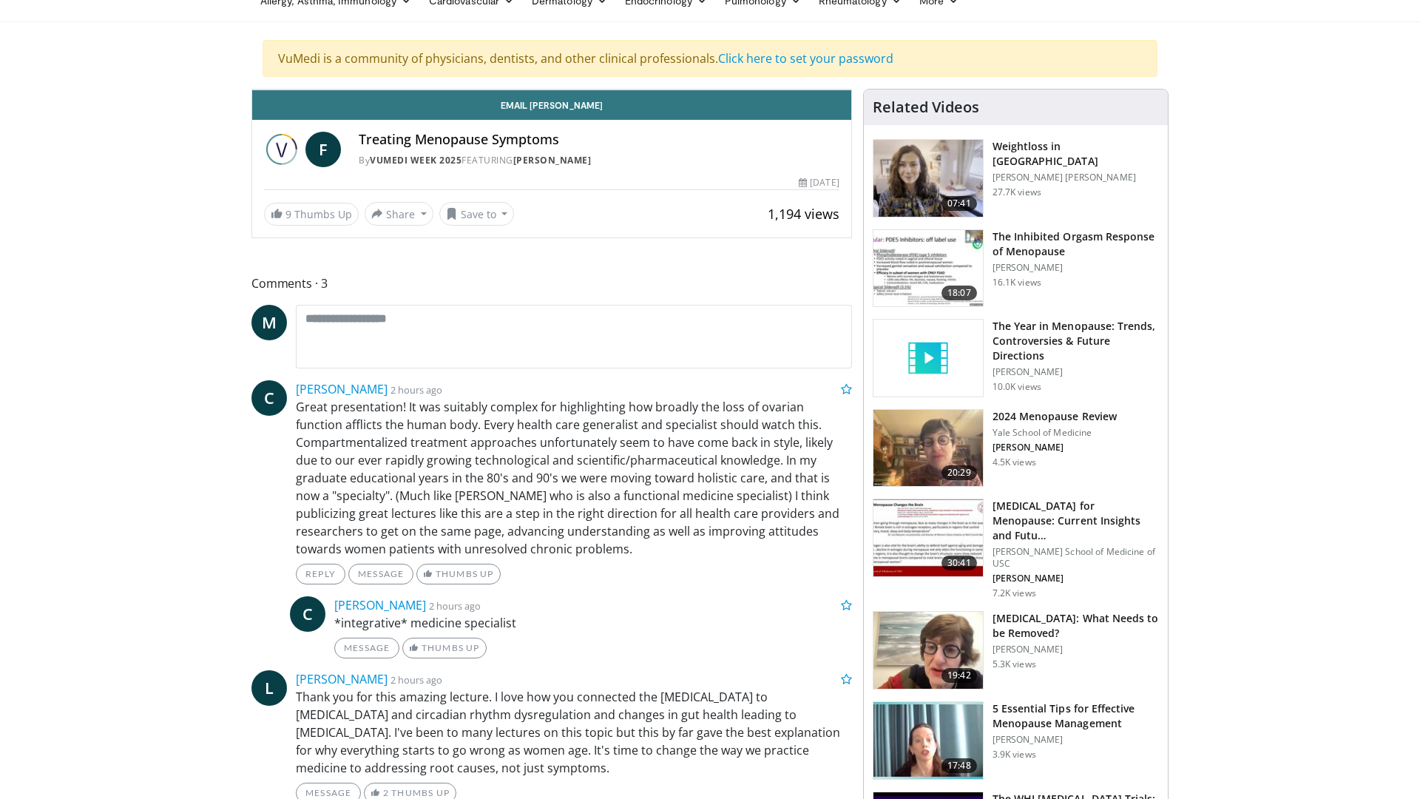  I want to click on img: 6839e091-2cdb-4894-b49b-01b874b873c4.150x105_q85_crop-smart_upscale.jpg, so click(928, 740).